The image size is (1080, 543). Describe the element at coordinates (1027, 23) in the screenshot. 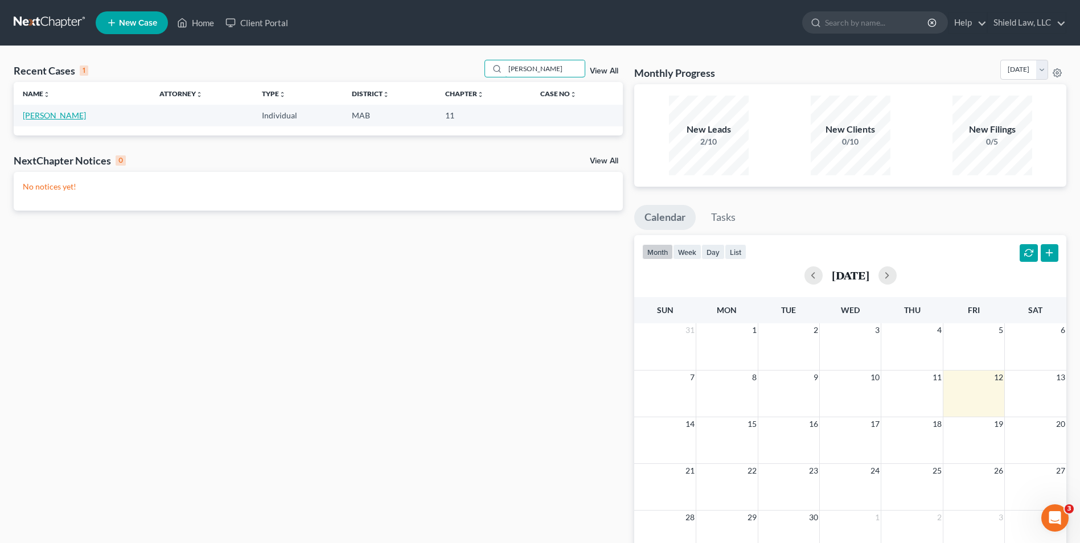

I see `a: Shield Law, LLC` at that location.